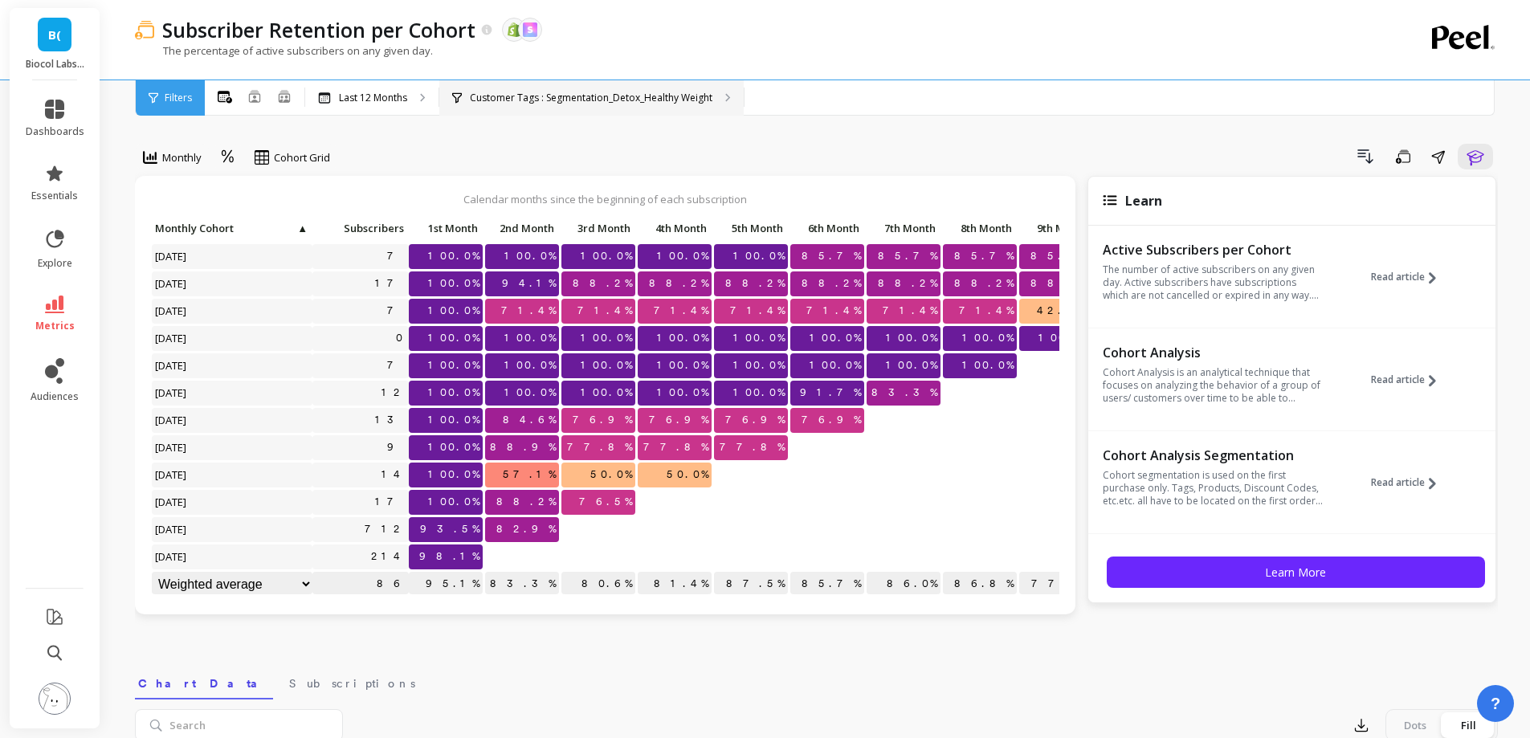 The height and width of the screenshot is (738, 1530). What do you see at coordinates (445, 228) in the screenshot?
I see `span: 1st Month` at bounding box center [445, 228].